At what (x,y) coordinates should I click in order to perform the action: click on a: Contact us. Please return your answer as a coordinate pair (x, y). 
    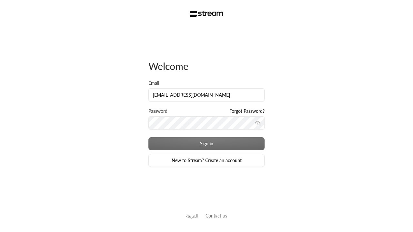
    Looking at the image, I should click on (216, 216).